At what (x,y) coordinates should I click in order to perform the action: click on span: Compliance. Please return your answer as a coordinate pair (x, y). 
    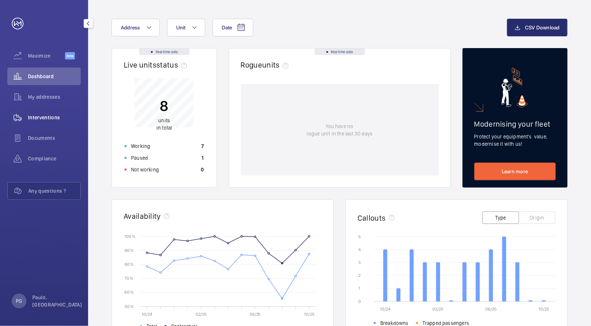
    Looking at the image, I should click on (54, 159).